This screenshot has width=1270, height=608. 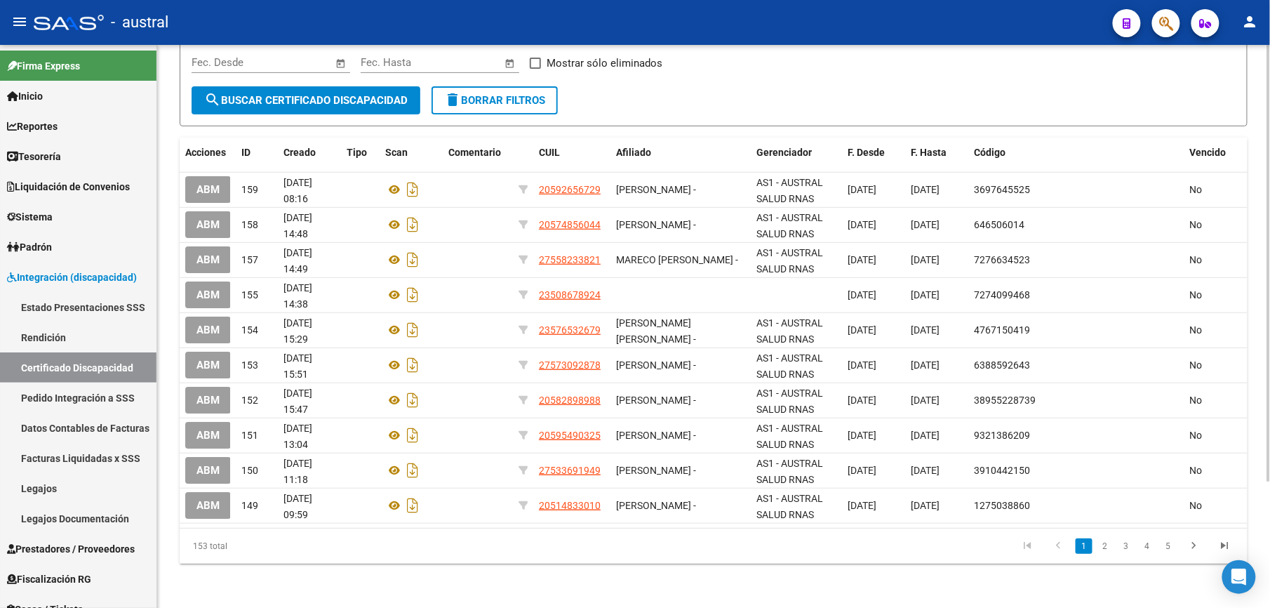 I want to click on span: - austral, so click(x=140, y=22).